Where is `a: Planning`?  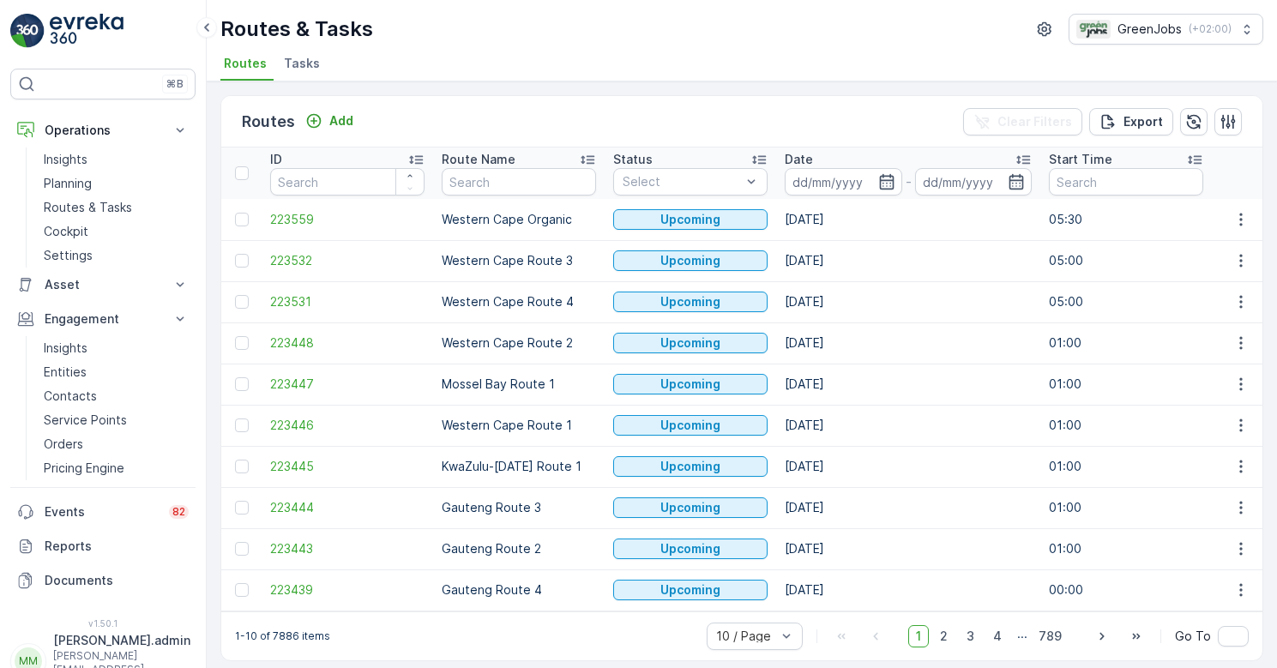
a: Planning is located at coordinates (116, 183).